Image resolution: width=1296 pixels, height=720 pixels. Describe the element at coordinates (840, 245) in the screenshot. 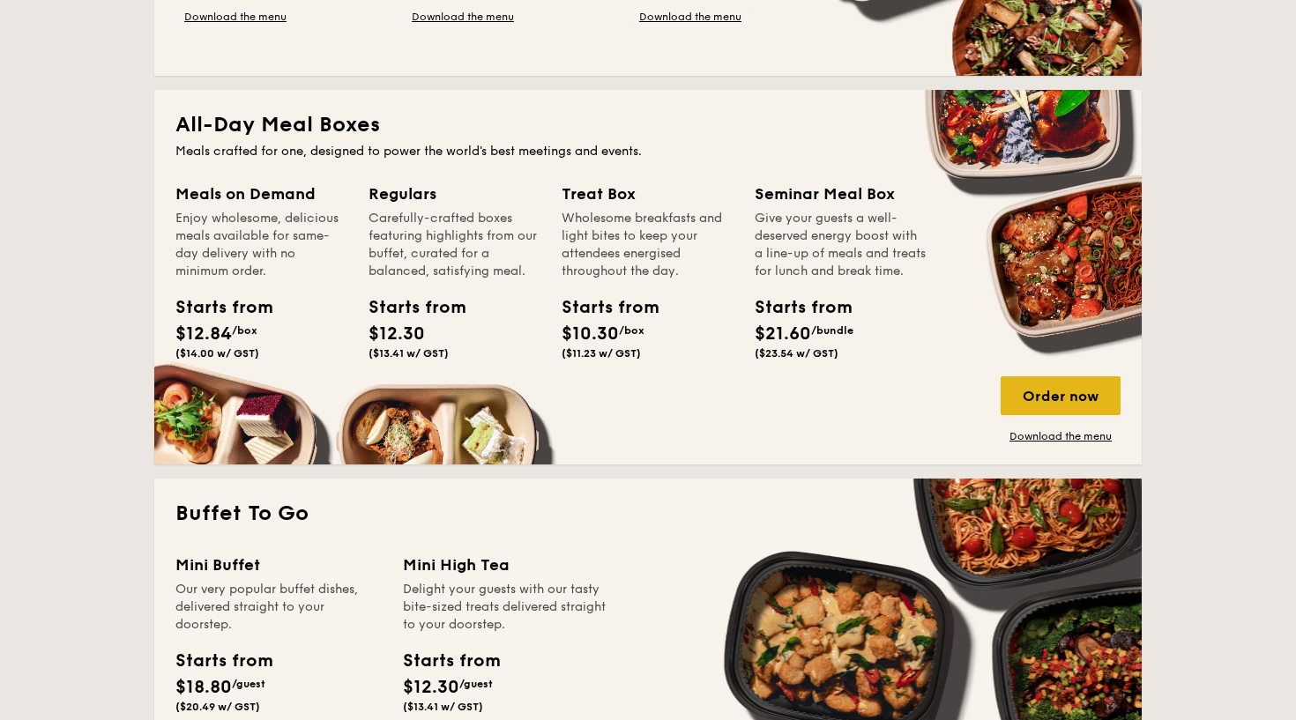

I see `div: Give your guests a well-deserved energy boost with a line-up of meals and treats for lunch and br...` at that location.